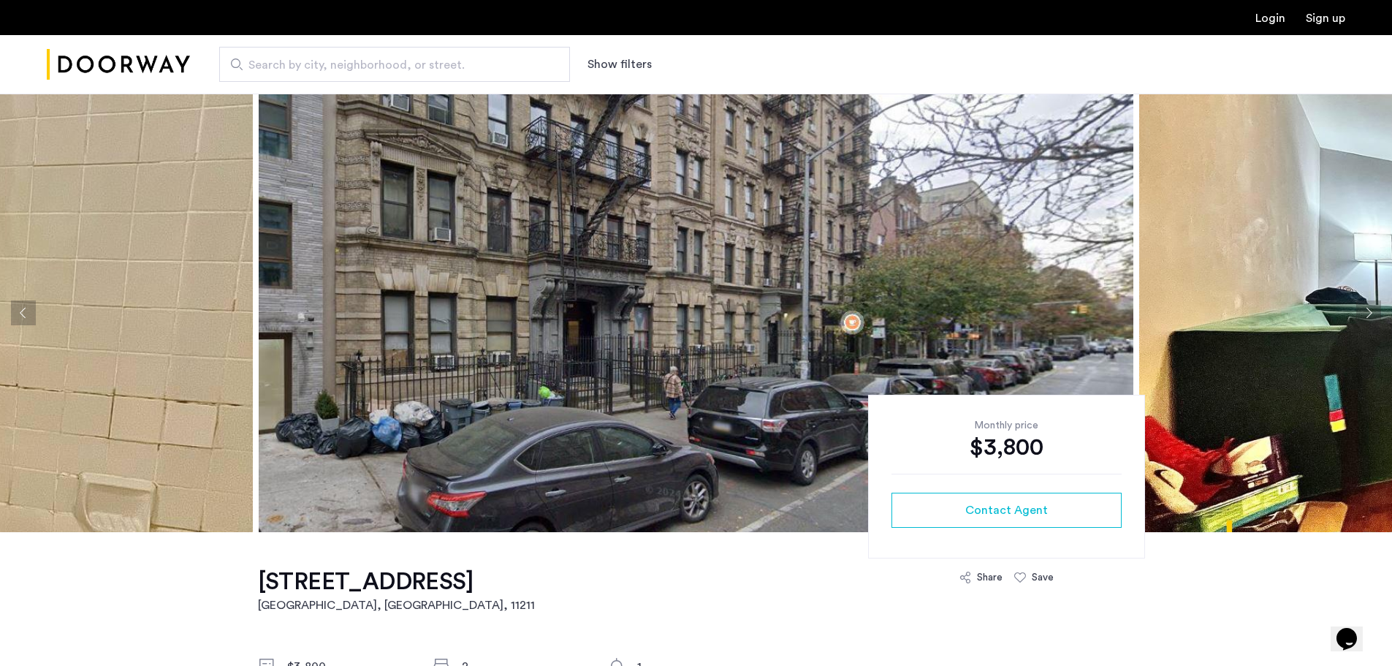 The height and width of the screenshot is (666, 1392). Describe the element at coordinates (1006, 425) in the screenshot. I see `div: Monthly price` at that location.